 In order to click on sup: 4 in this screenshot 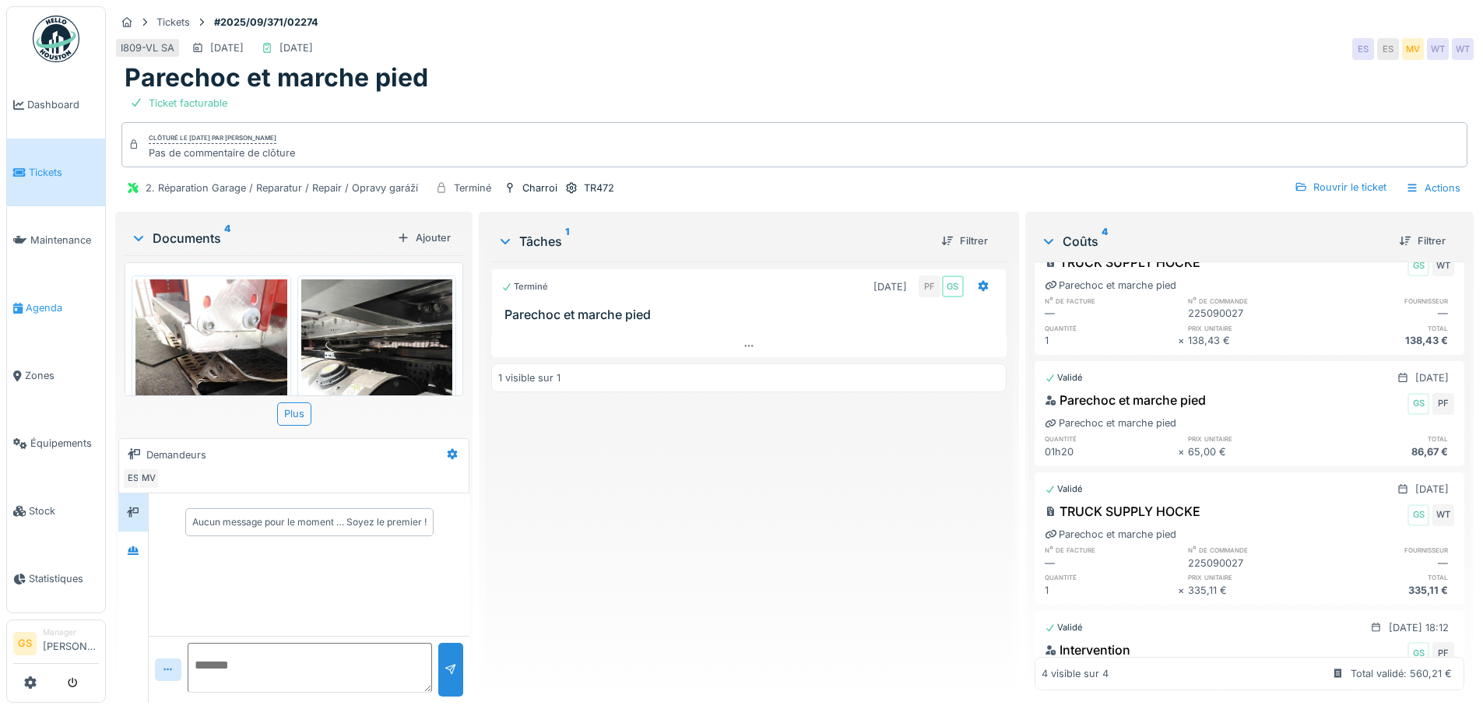, I will do `click(1104, 241)`.